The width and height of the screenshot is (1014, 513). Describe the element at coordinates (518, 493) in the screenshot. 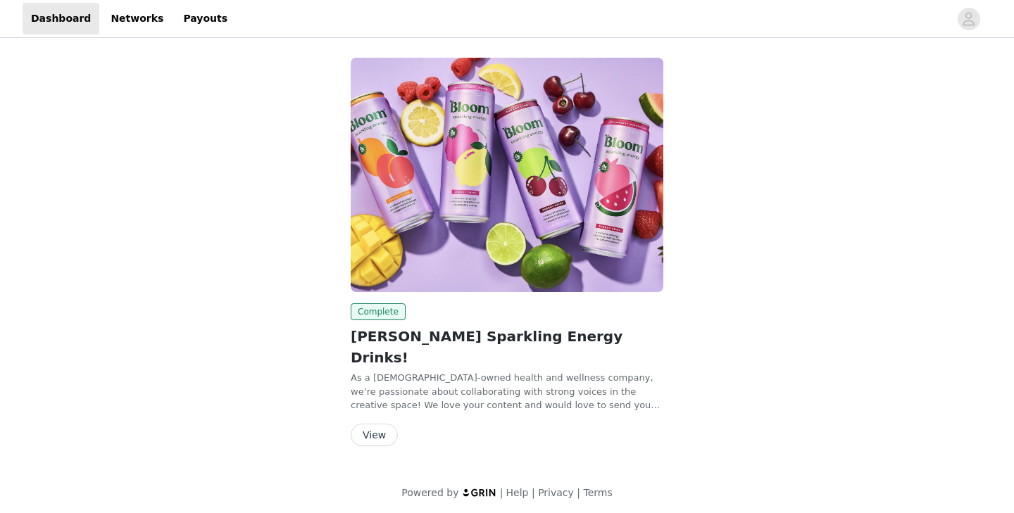

I see `a: Help` at that location.